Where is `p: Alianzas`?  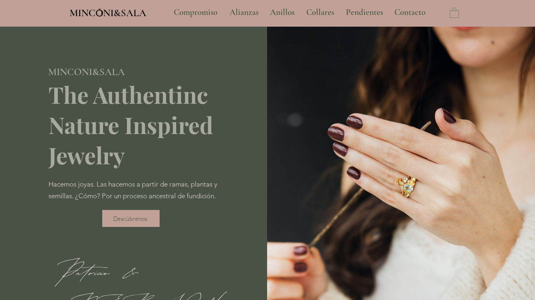
p: Alianzas is located at coordinates (244, 13).